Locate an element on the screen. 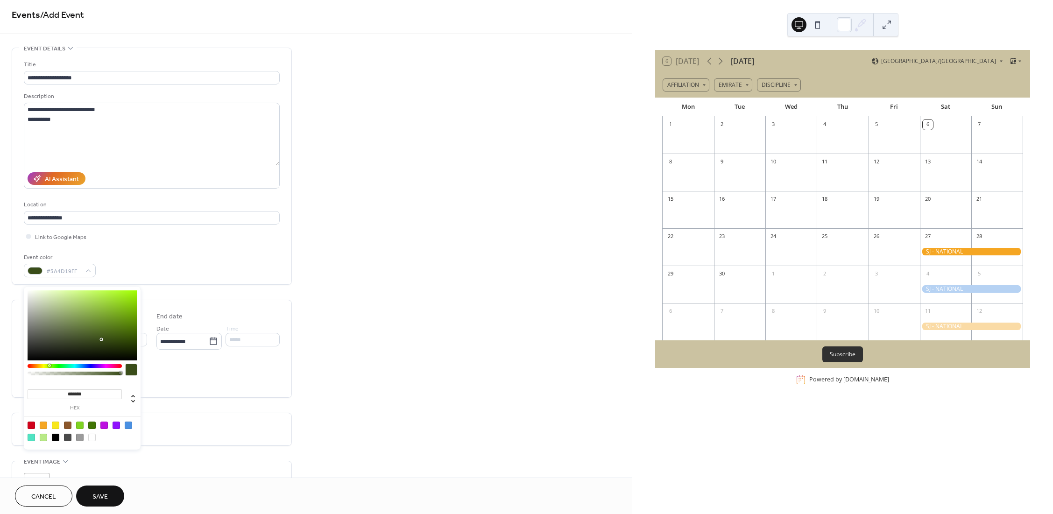 The width and height of the screenshot is (1053, 514). div: 22 is located at coordinates (671, 237).